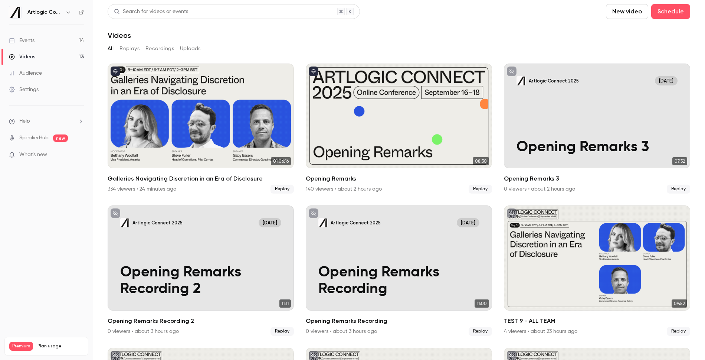 Image resolution: width=705 pixels, height=360 pixels. I want to click on span: 09:52, so click(680, 303).